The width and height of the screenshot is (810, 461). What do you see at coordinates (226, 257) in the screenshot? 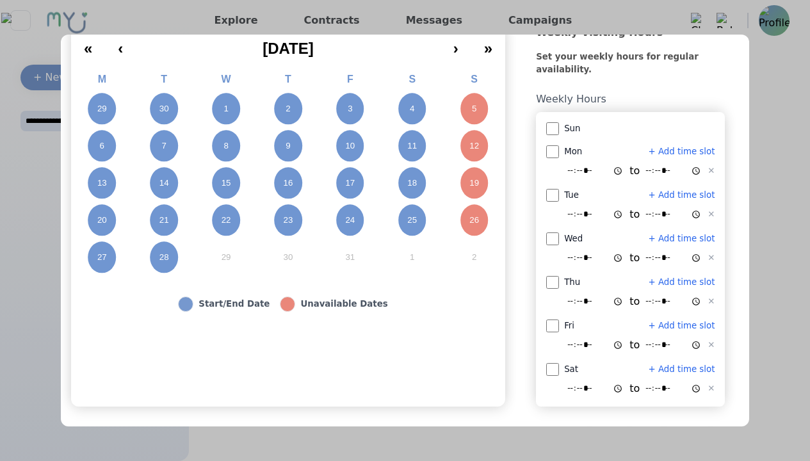
I see `abbr: October 29, 2025` at bounding box center [226, 257].